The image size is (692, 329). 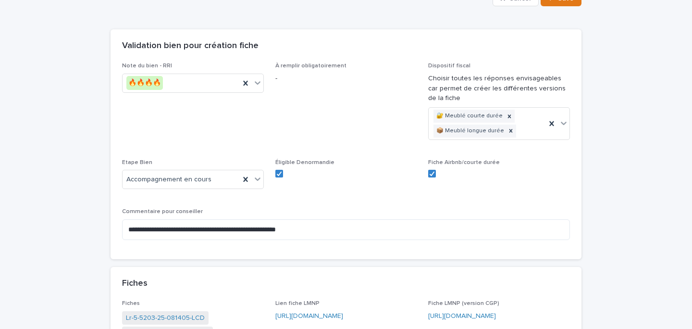 I want to click on span: Fiches, so click(x=131, y=303).